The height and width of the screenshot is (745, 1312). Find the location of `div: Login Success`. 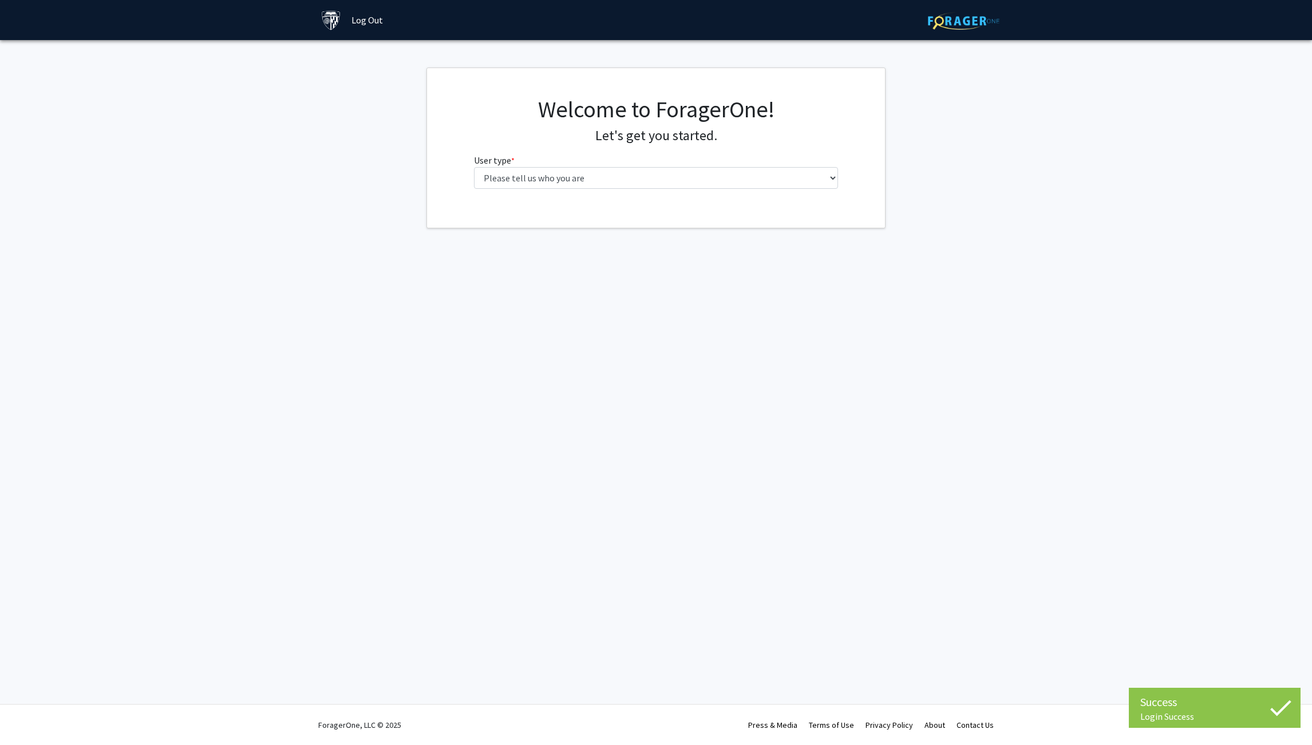

div: Login Success is located at coordinates (1215, 717).